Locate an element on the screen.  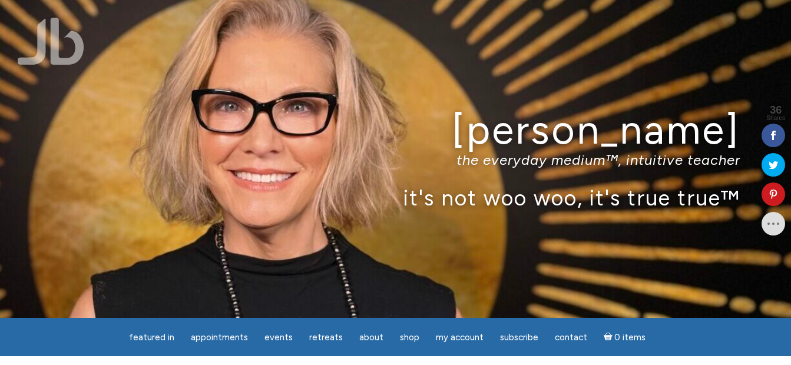
a: Cart0 items is located at coordinates (625, 337).